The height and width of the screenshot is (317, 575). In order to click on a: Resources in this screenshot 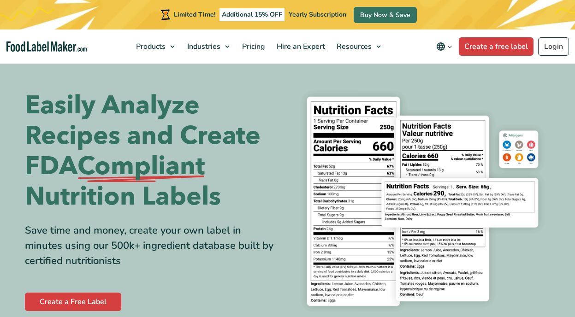, I will do `click(358, 47)`.